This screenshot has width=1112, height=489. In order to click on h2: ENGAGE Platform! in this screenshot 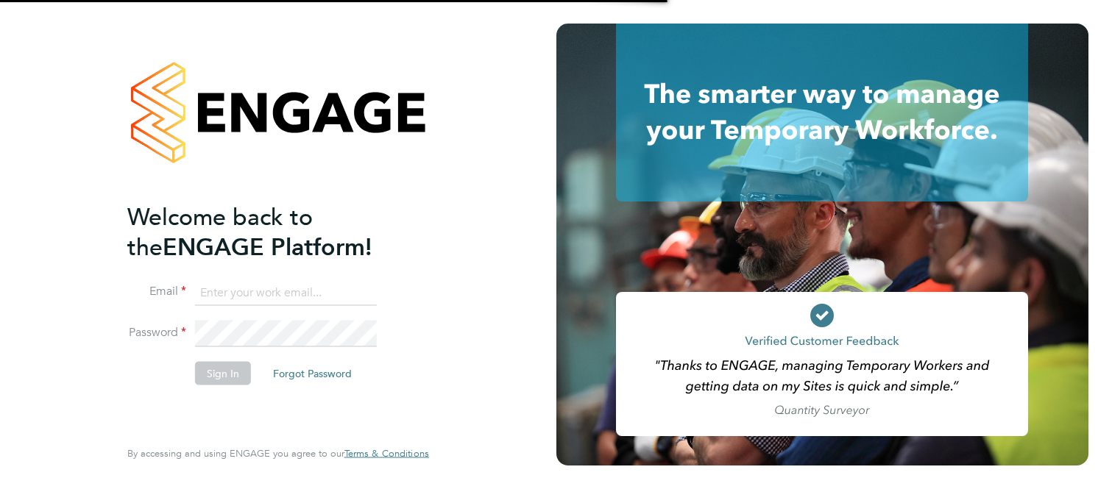, I will do `click(271, 232)`.